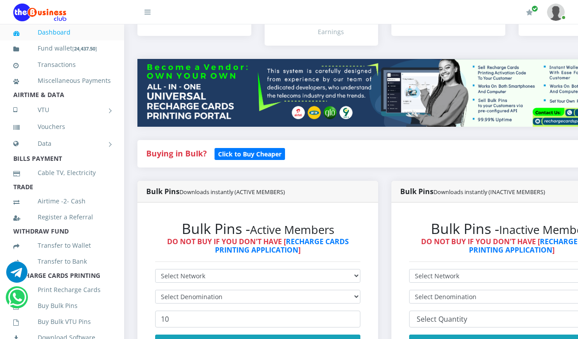 Image resolution: width=578 pixels, height=339 pixels. What do you see at coordinates (292, 230) in the screenshot?
I see `small: Active Members` at bounding box center [292, 230].